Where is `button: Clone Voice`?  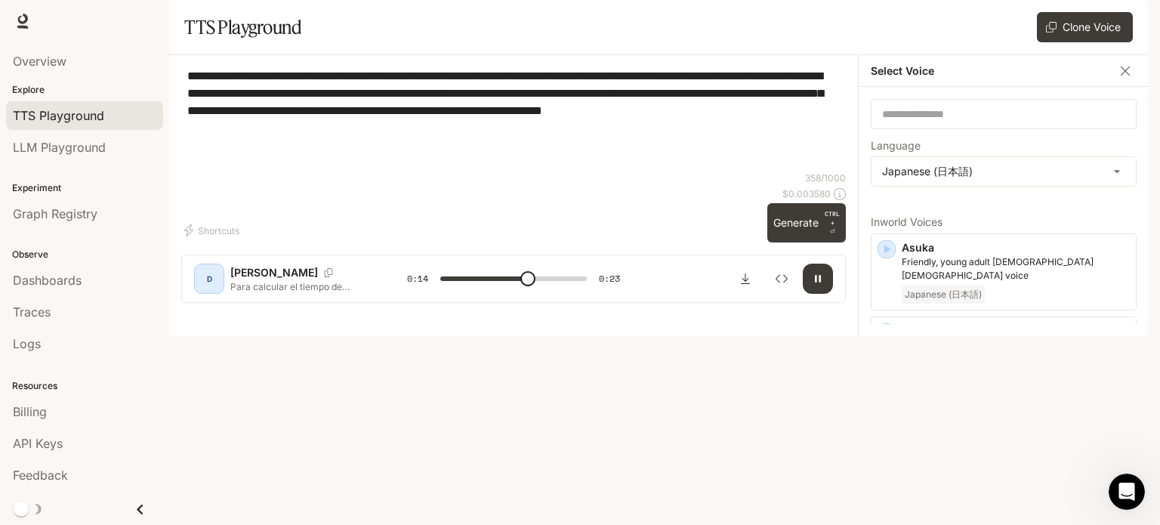
button: Clone Voice is located at coordinates (1085, 27).